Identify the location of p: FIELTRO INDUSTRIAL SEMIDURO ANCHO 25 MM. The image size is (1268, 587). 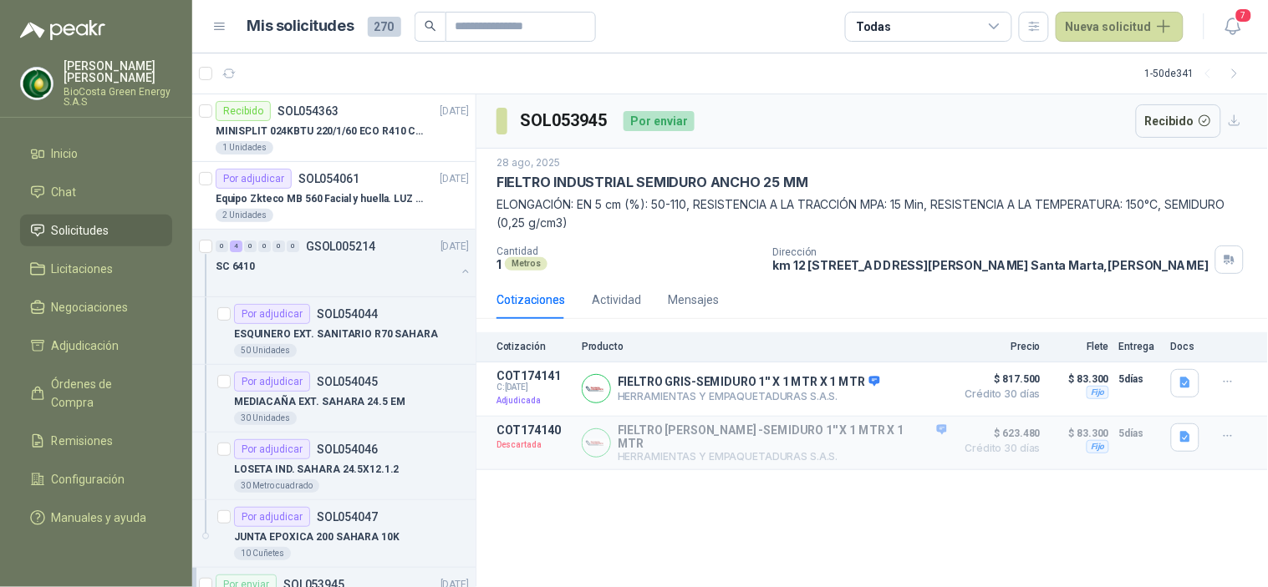
(652, 182).